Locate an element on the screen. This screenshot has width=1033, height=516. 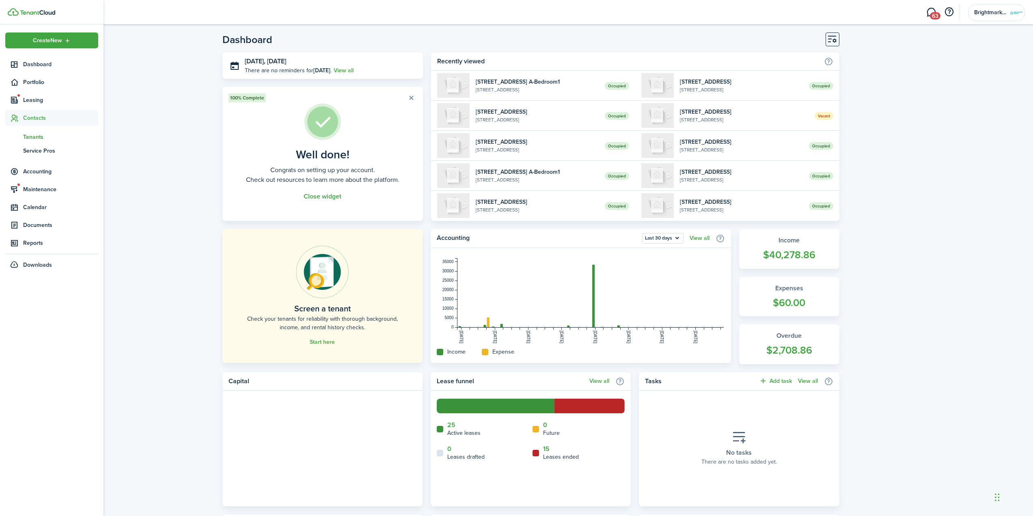
button: Open resource center is located at coordinates (949, 12).